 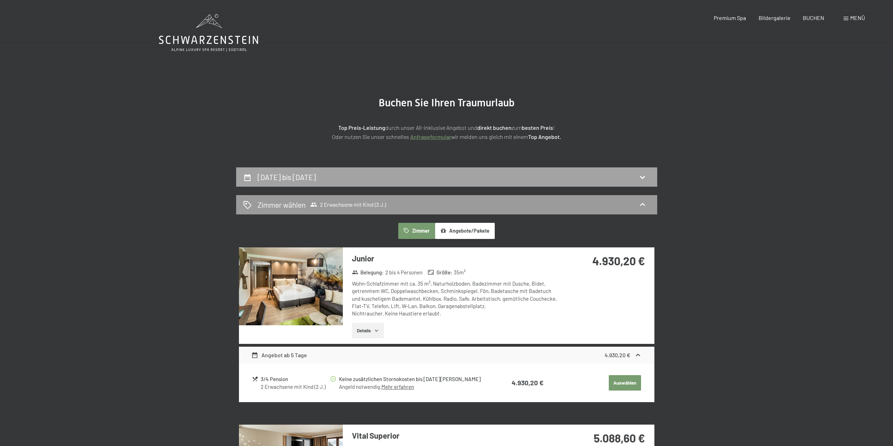 What do you see at coordinates (440, 272) in the screenshot?
I see `strong: Größe :` at bounding box center [440, 272].